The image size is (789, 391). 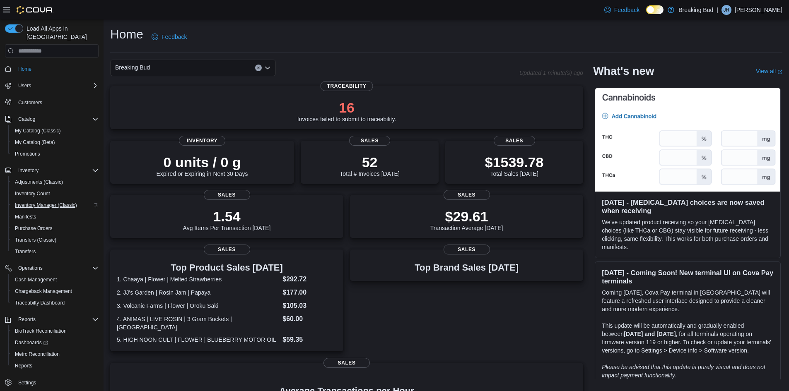 I want to click on button: Promotions, so click(x=55, y=154).